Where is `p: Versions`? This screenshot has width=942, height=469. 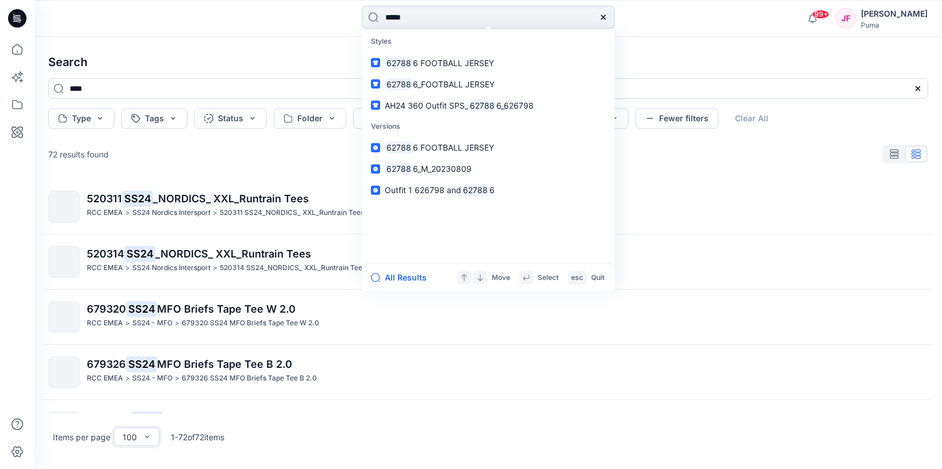 p: Versions is located at coordinates (488, 126).